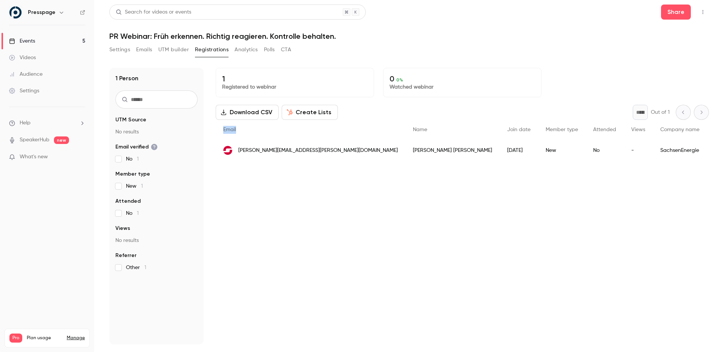  I want to click on span: Plan usage, so click(45, 338).